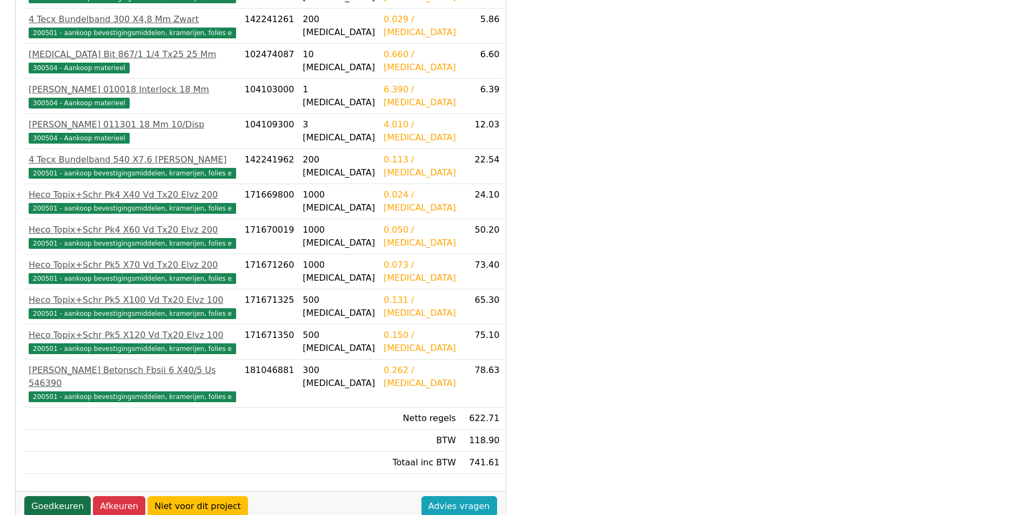 The image size is (1025, 515). I want to click on td: 142241962, so click(270, 166).